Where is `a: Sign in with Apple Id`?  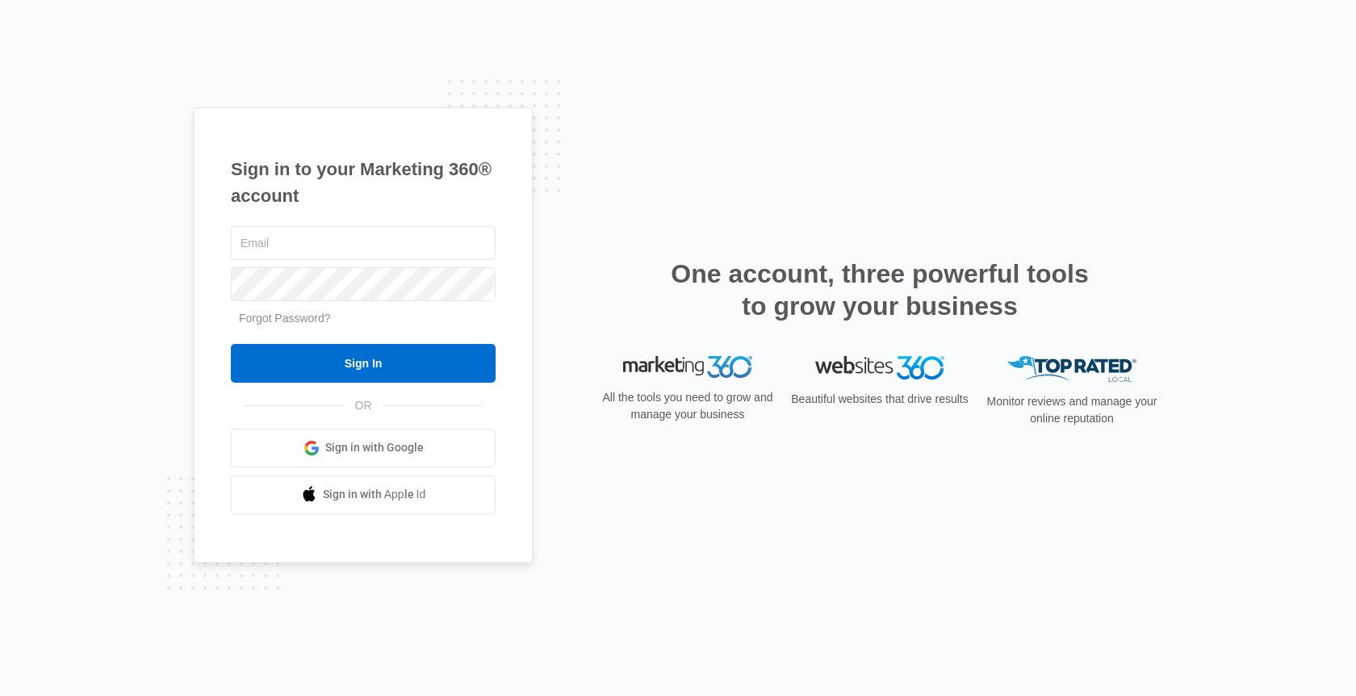 a: Sign in with Apple Id is located at coordinates (363, 495).